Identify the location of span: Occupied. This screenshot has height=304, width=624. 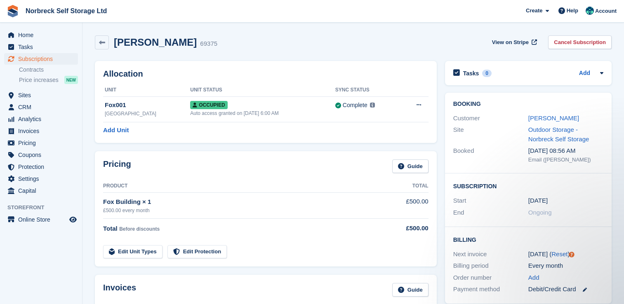
(209, 105).